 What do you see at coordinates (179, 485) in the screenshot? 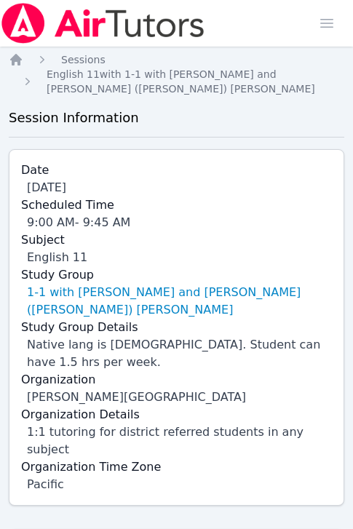
I see `div: Pacific` at bounding box center [179, 485].